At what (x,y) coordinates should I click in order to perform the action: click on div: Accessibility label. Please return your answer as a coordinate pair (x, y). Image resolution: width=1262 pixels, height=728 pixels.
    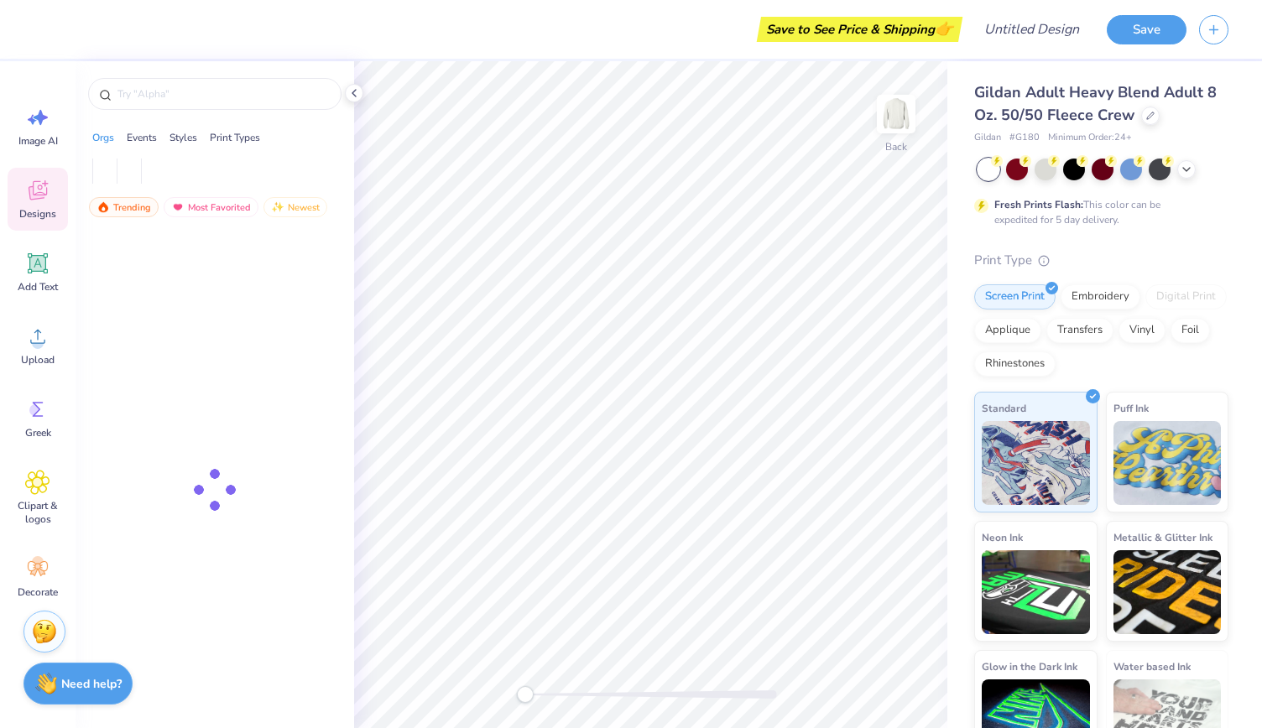
    Looking at the image, I should click on (525, 695).